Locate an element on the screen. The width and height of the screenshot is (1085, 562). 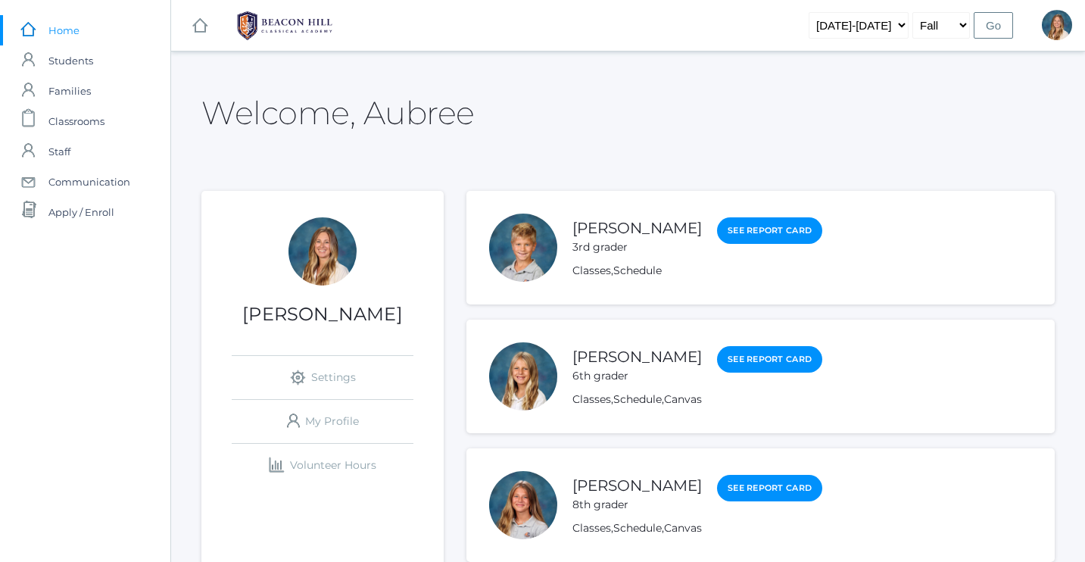
span: Staff is located at coordinates (59, 151).